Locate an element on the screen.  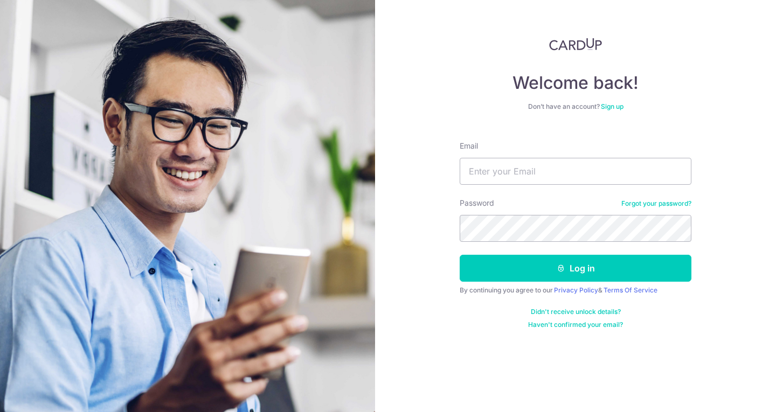
div: Don’t have an account? is located at coordinates (575, 107).